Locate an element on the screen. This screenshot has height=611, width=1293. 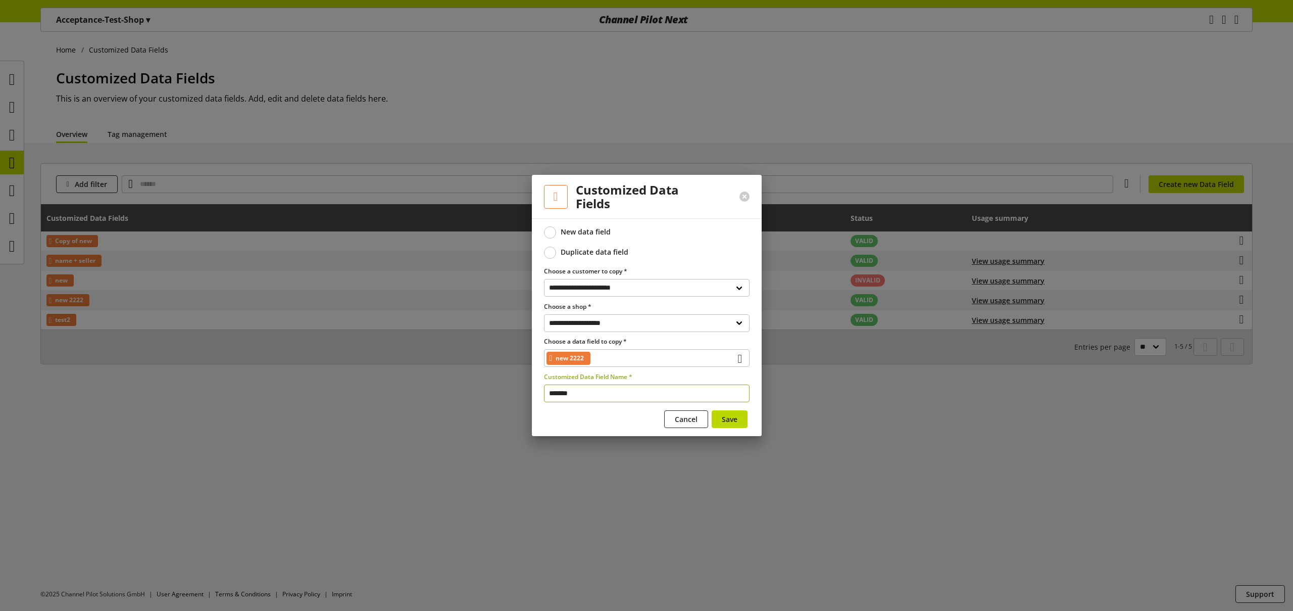
label: Choose a data field to copy * is located at coordinates (647, 341).